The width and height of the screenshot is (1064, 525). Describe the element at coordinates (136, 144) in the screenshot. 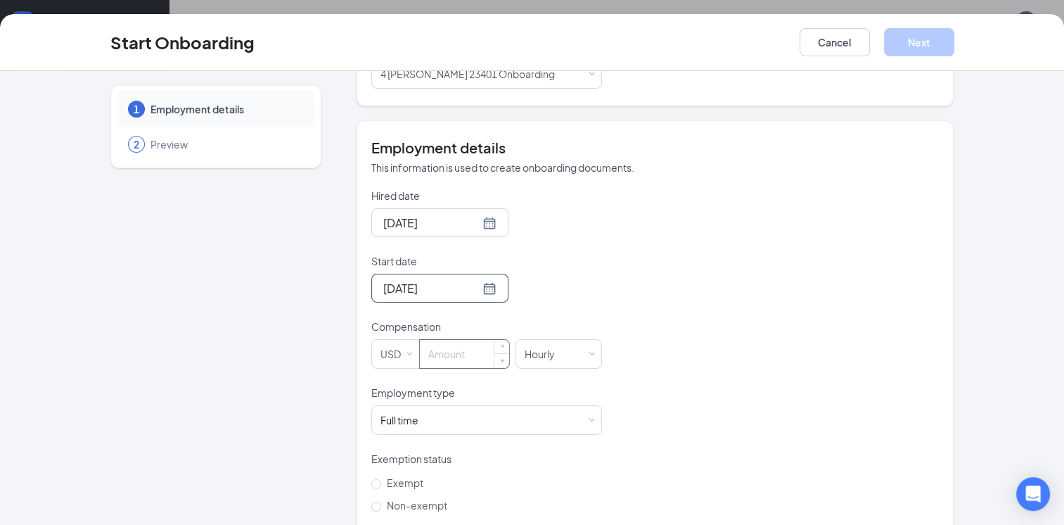

I see `span: 2` at that location.